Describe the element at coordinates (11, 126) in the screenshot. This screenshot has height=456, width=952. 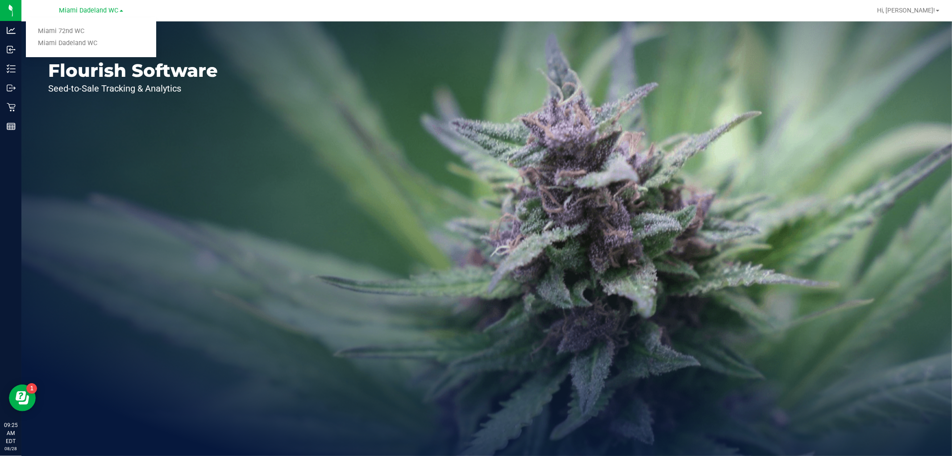
I see `inline-svg: Reports` at that location.